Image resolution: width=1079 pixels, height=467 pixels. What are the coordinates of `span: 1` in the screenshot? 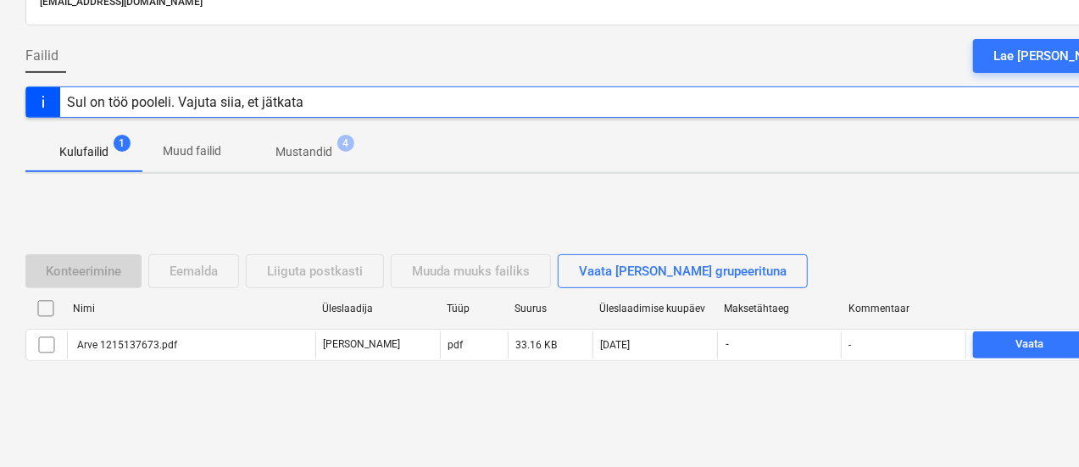 It's located at (122, 143).